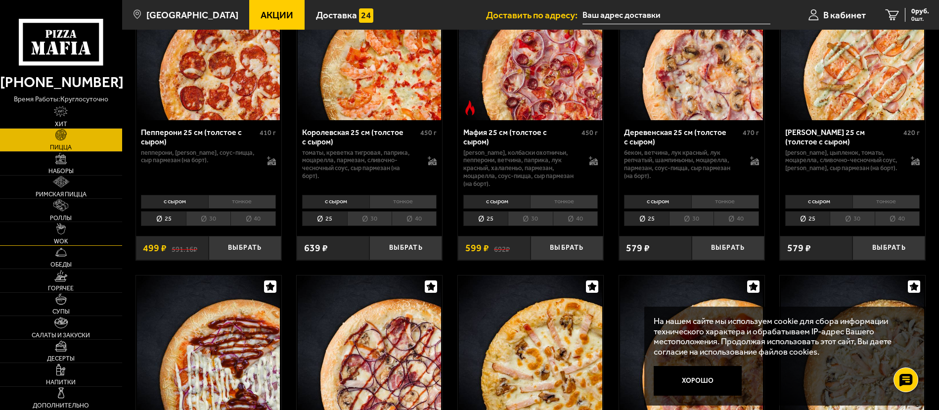  Describe the element at coordinates (316, 248) in the screenshot. I see `span: 639 ₽` at that location.